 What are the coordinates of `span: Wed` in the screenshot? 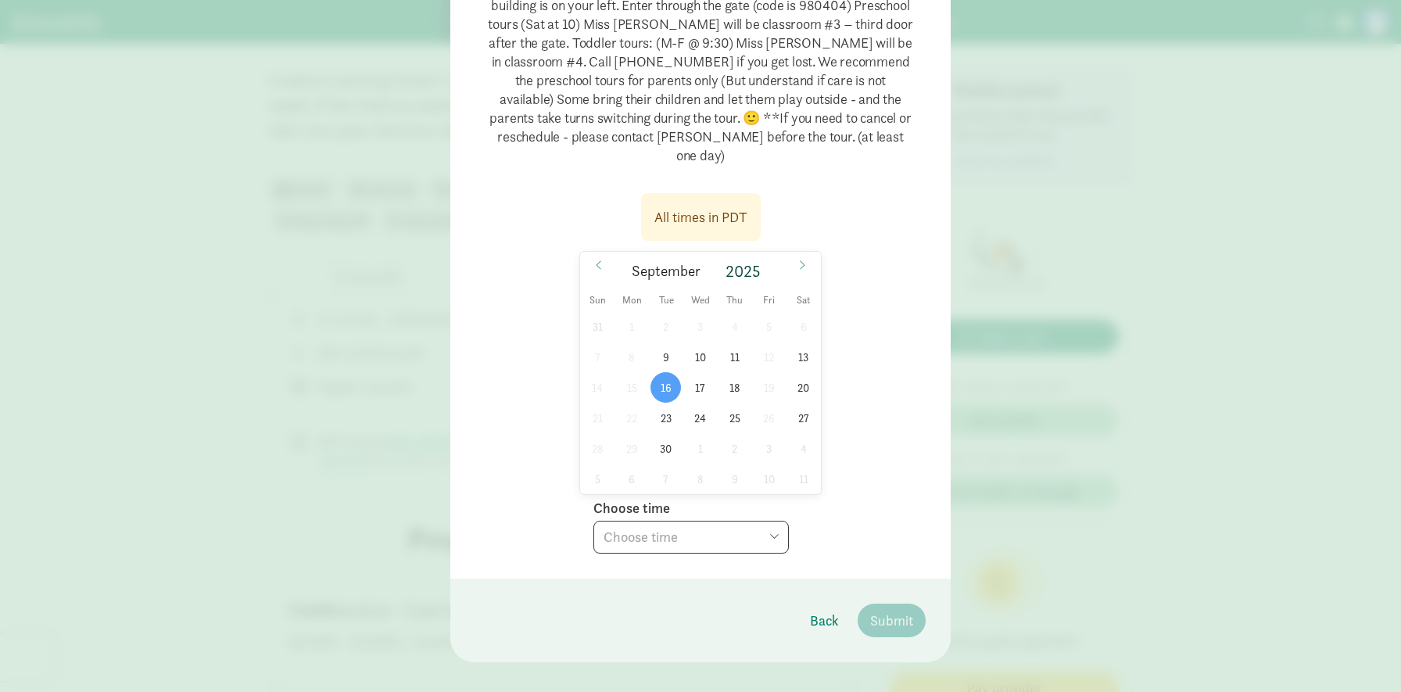 It's located at (701, 300).